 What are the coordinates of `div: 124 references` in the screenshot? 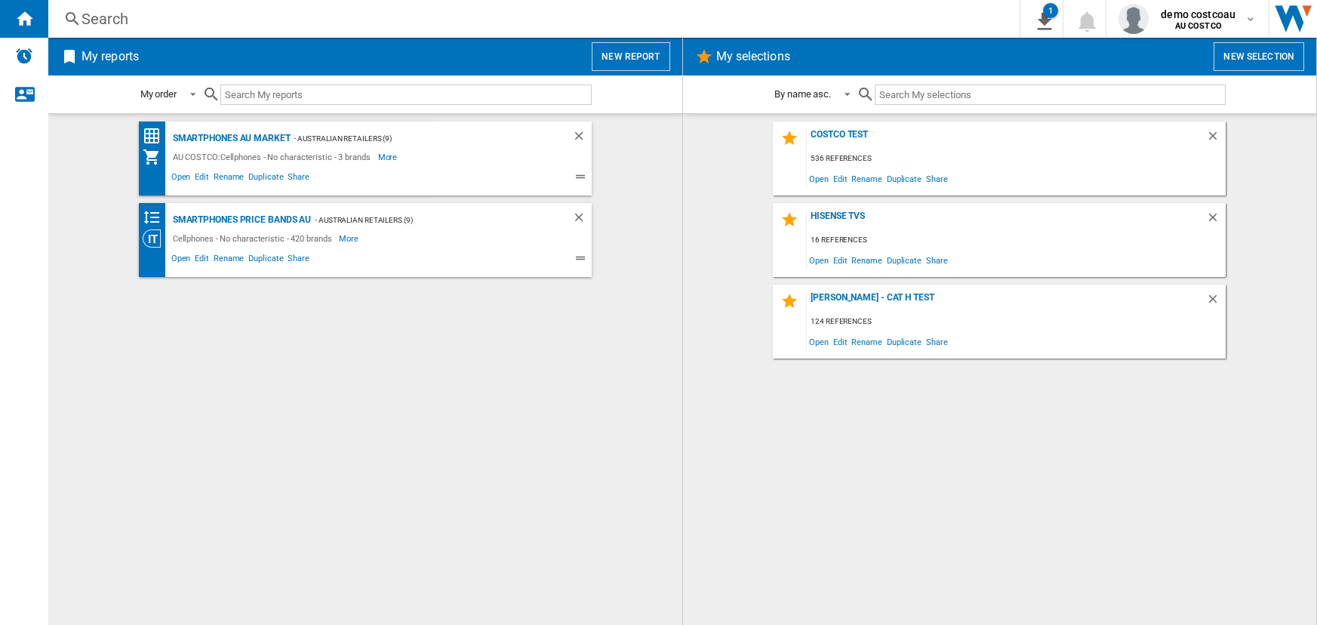 It's located at (1016, 322).